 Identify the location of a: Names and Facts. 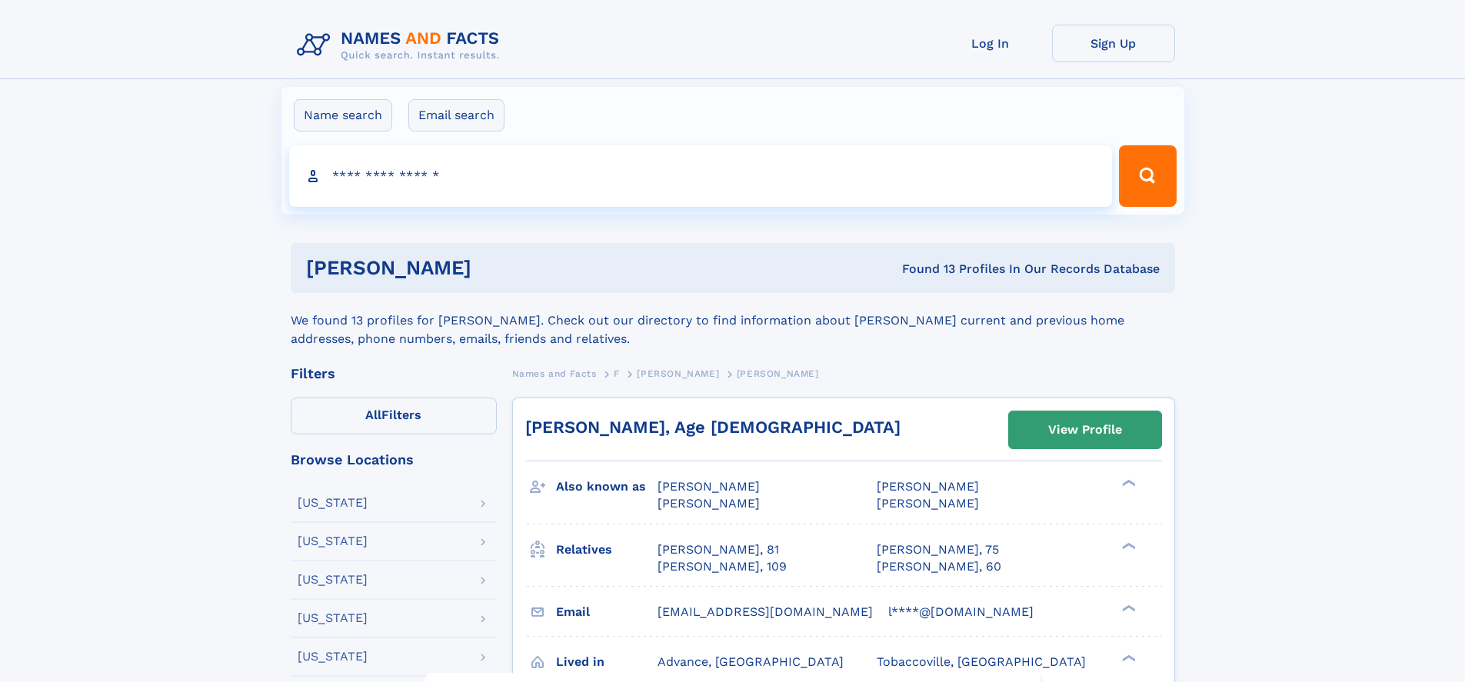
(554, 373).